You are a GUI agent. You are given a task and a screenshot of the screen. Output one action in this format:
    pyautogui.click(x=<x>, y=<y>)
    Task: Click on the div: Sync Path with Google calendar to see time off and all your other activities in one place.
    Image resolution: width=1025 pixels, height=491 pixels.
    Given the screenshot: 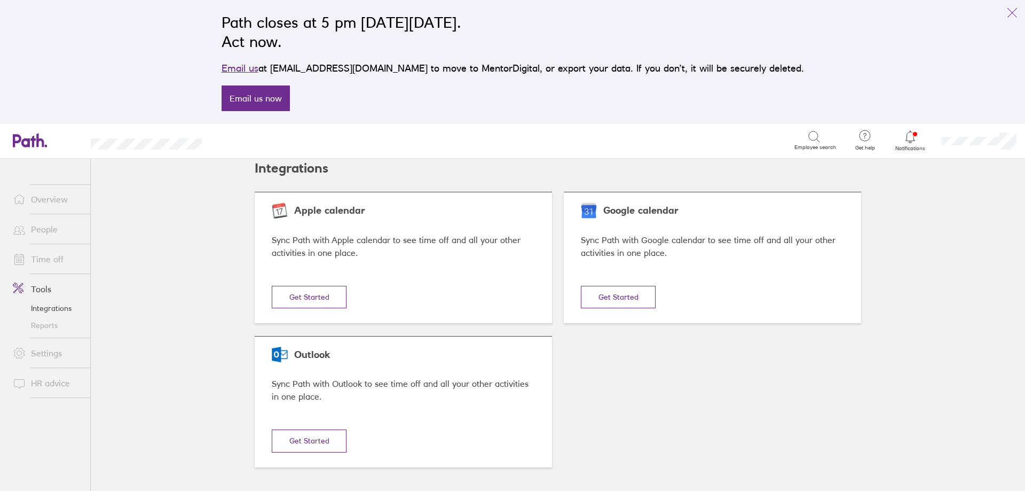 What is the action you would take?
    pyautogui.click(x=712, y=247)
    